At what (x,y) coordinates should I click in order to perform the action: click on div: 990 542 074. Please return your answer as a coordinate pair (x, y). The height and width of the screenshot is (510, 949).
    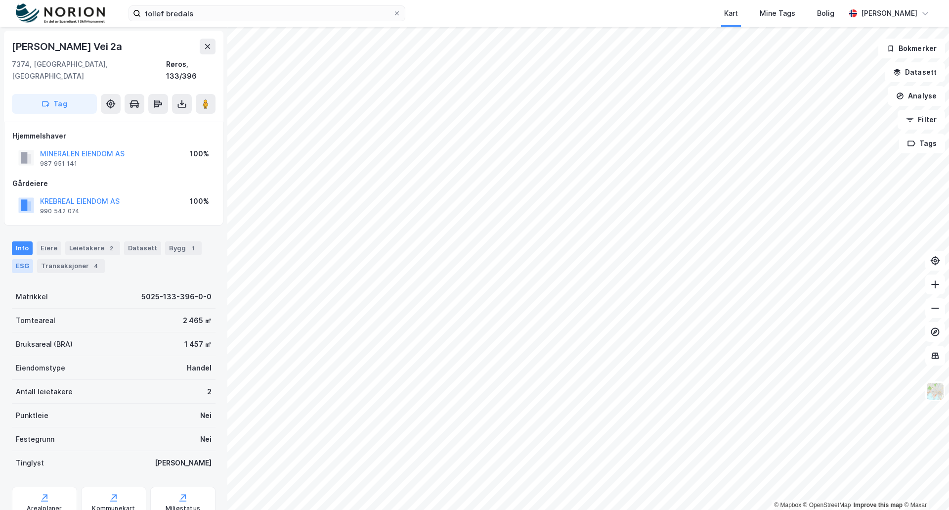
    Looking at the image, I should click on (60, 211).